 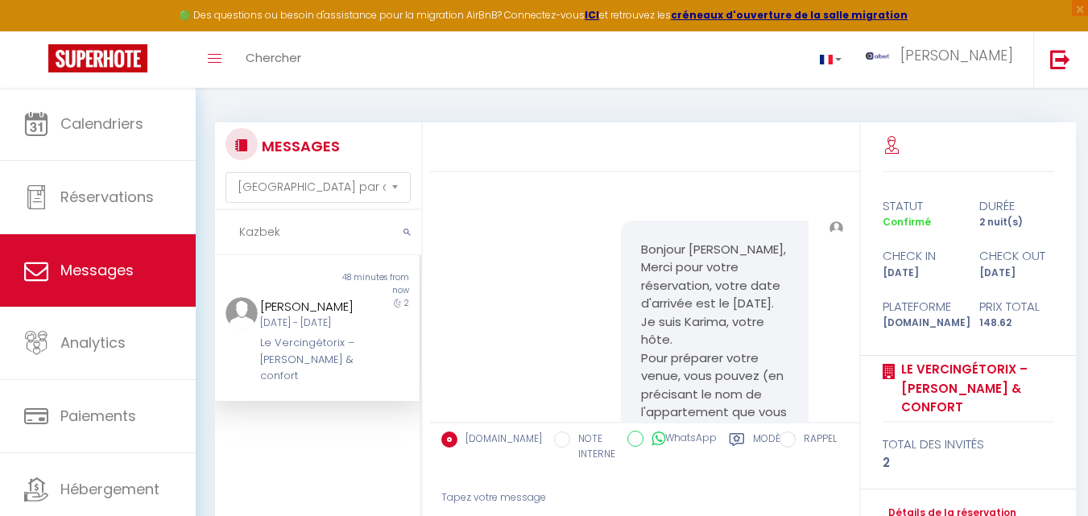 What do you see at coordinates (1017, 307) in the screenshot?
I see `div: Prix total` at bounding box center [1017, 307].